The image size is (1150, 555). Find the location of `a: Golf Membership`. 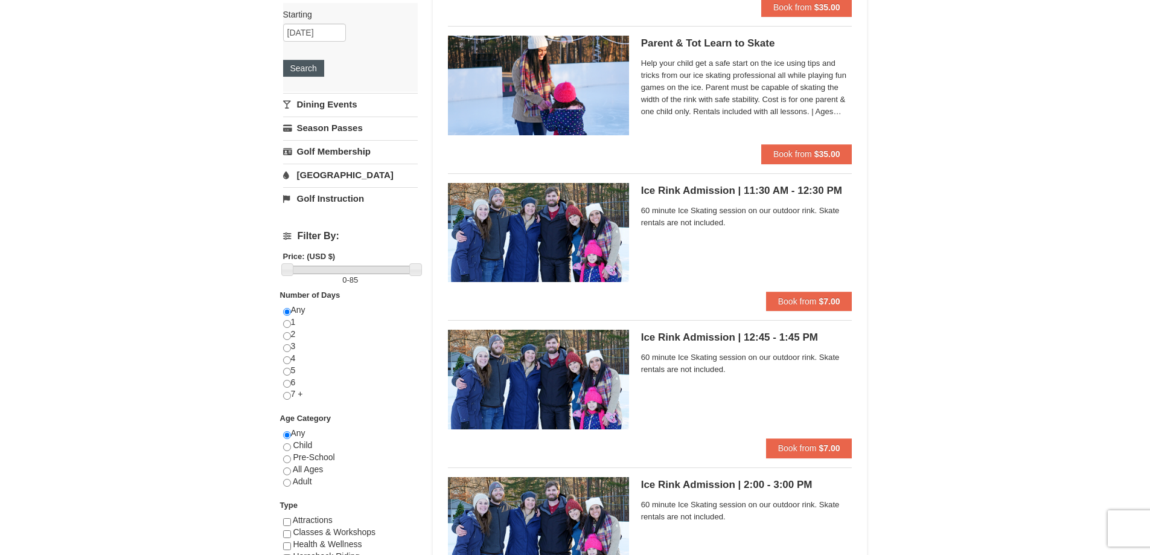

a: Golf Membership is located at coordinates (350, 151).